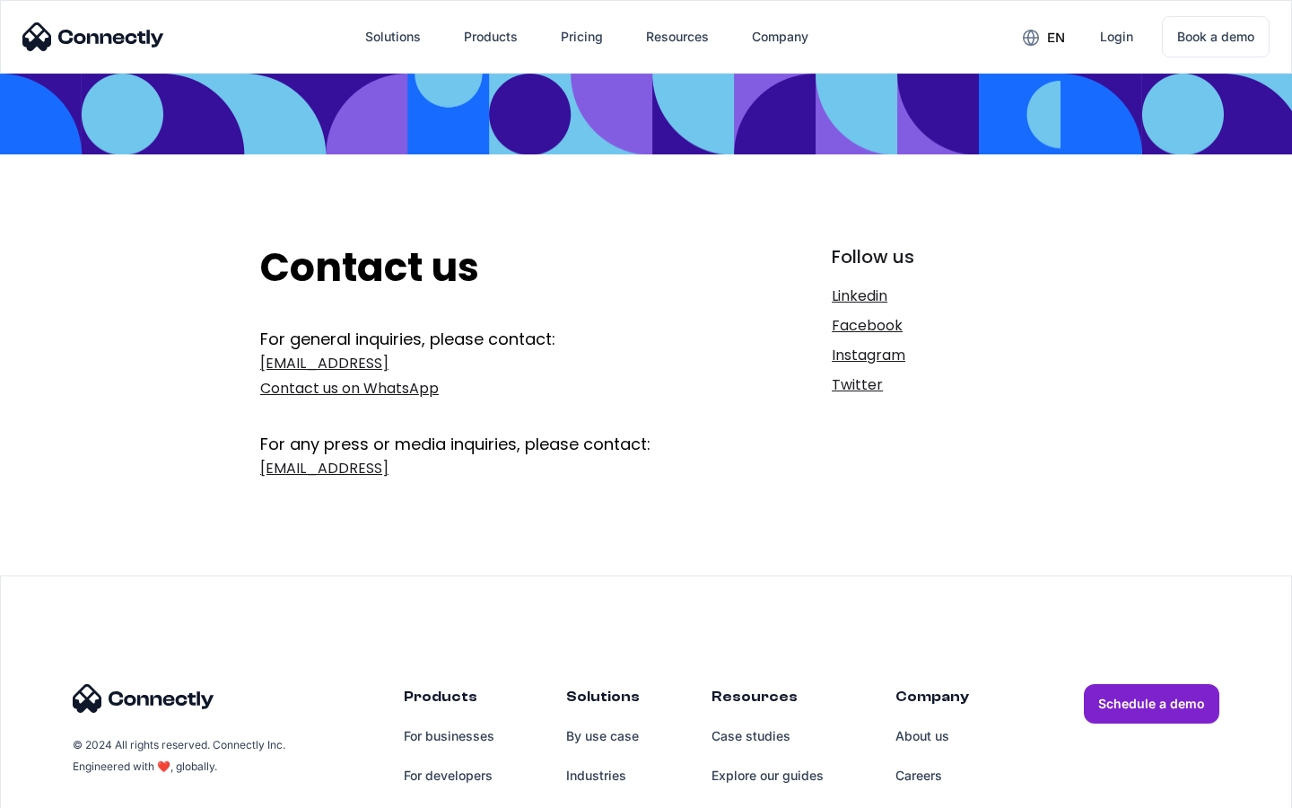 Image resolution: width=1292 pixels, height=808 pixels. I want to click on a: About us, so click(932, 736).